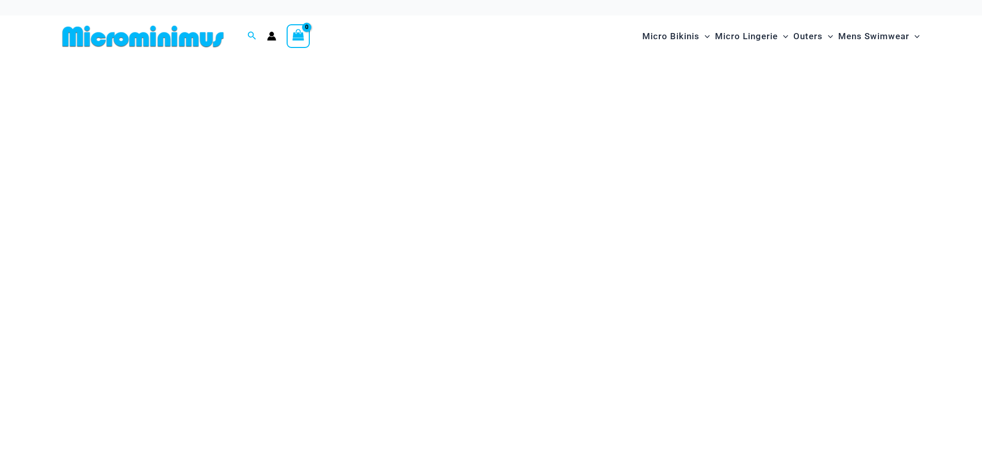  Describe the element at coordinates (879, 36) in the screenshot. I see `a: Mens SwimwearMenu ToggleMenu Toggle` at that location.